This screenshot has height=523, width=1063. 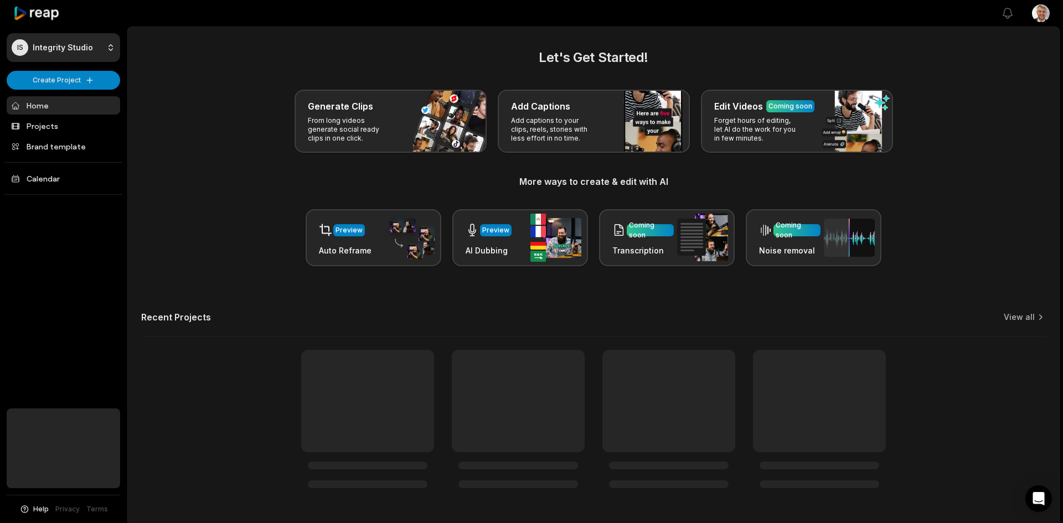 What do you see at coordinates (63, 80) in the screenshot?
I see `button: Create Project` at bounding box center [63, 80].